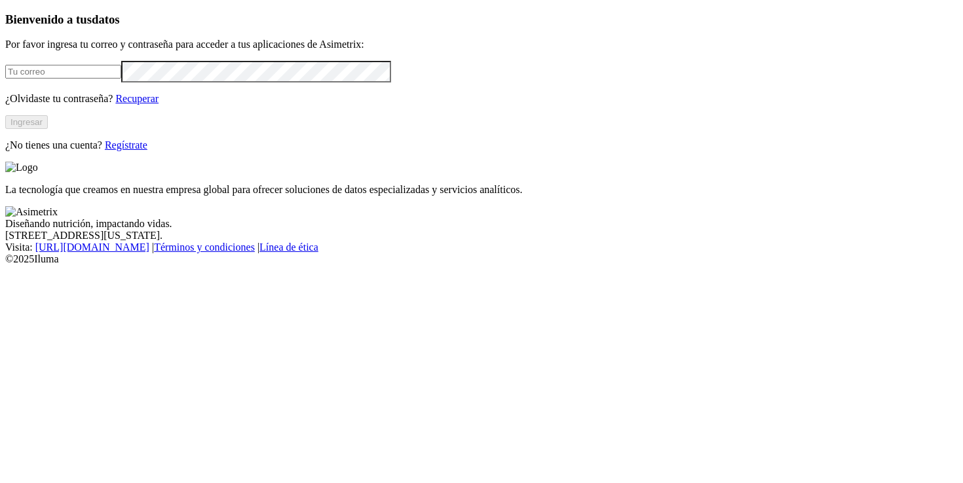 The height and width of the screenshot is (483, 963). I want to click on p: ¿No tienes una cuenta?, so click(482, 145).